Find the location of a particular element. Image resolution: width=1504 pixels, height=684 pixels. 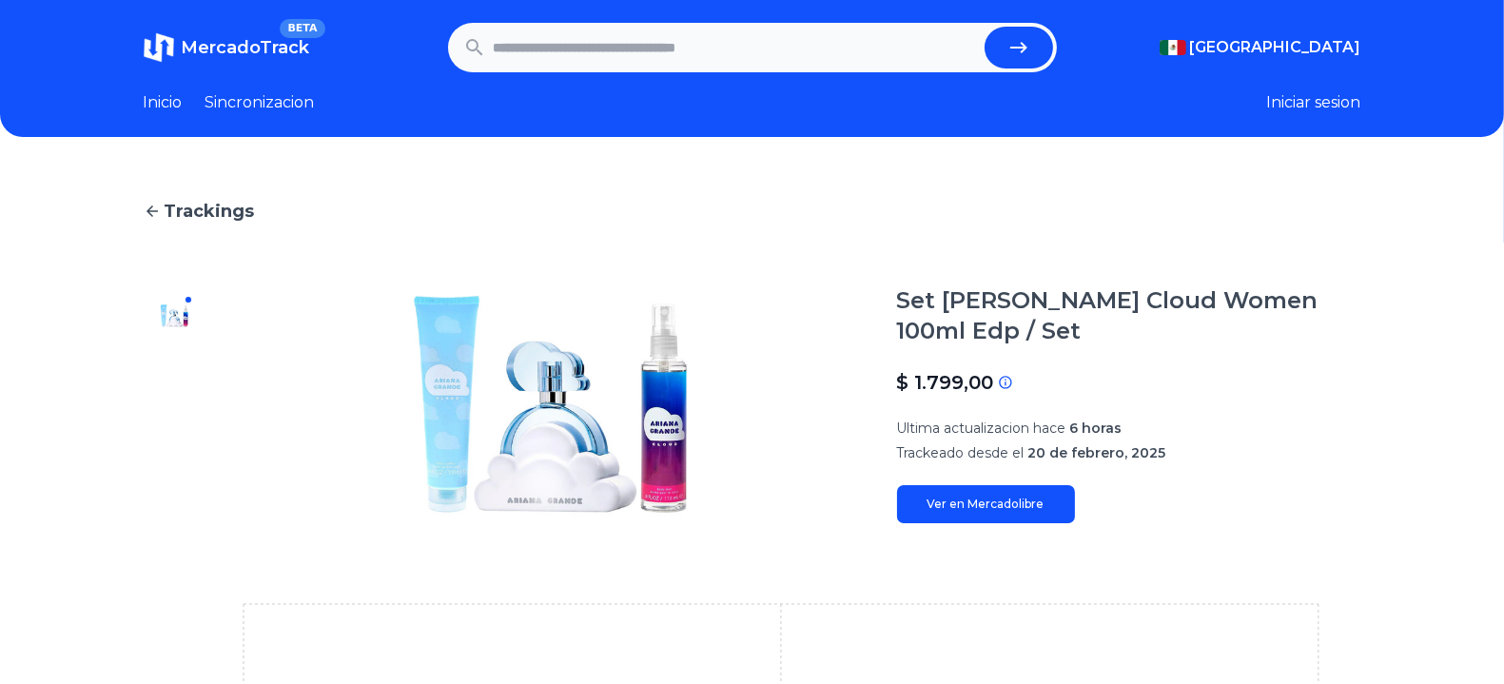

a: Inicio is located at coordinates (163, 103).